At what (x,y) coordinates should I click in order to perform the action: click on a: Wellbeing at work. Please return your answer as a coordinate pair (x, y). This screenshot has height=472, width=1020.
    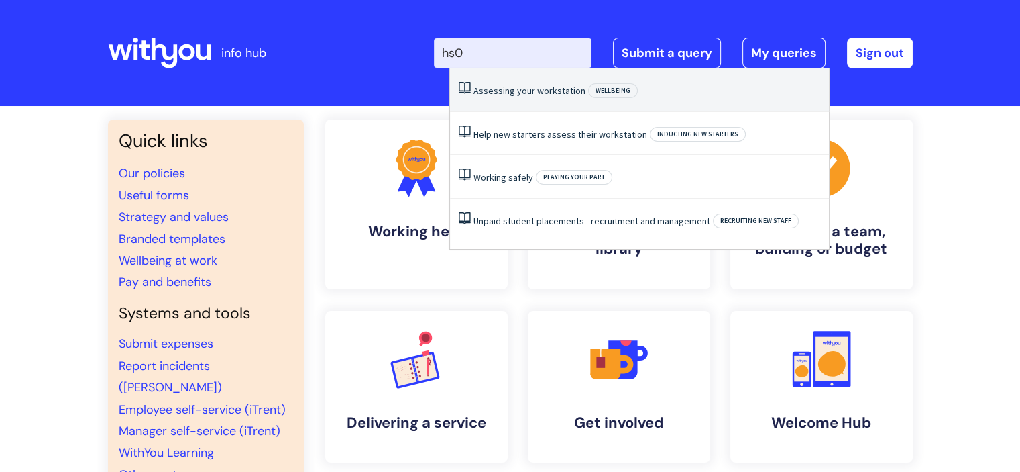
    Looking at the image, I should click on (168, 260).